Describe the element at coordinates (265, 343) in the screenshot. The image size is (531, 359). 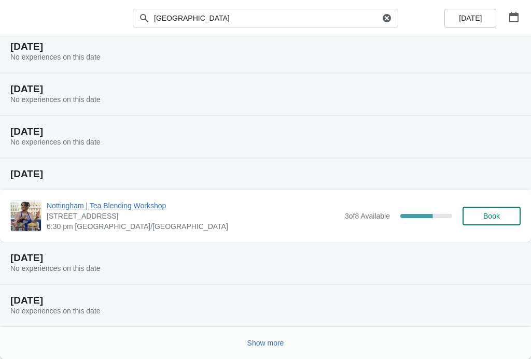
I see `button: Show more` at that location.